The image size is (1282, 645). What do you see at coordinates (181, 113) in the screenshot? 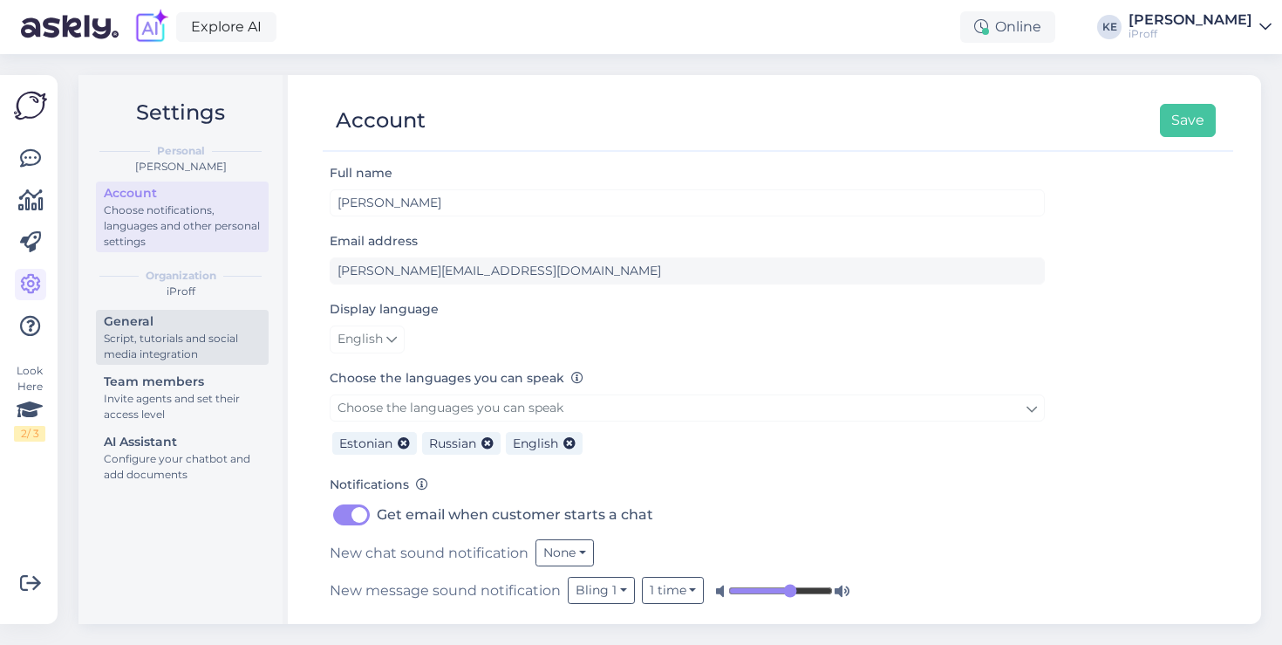
I see `h2: Settings` at bounding box center [181, 113].